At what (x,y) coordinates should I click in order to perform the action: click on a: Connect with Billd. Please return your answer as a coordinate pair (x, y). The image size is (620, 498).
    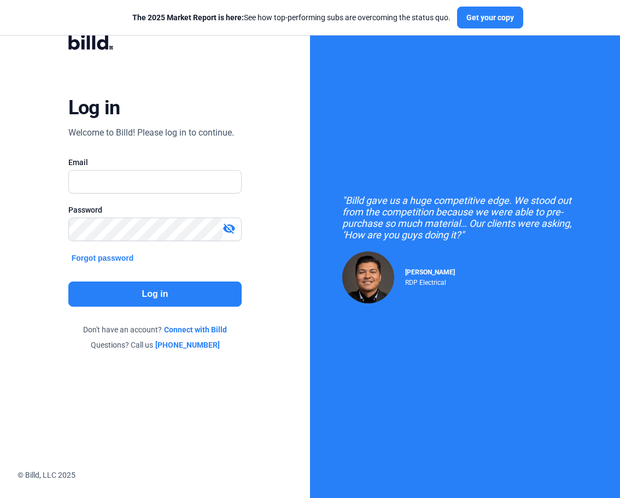
    Looking at the image, I should click on (195, 330).